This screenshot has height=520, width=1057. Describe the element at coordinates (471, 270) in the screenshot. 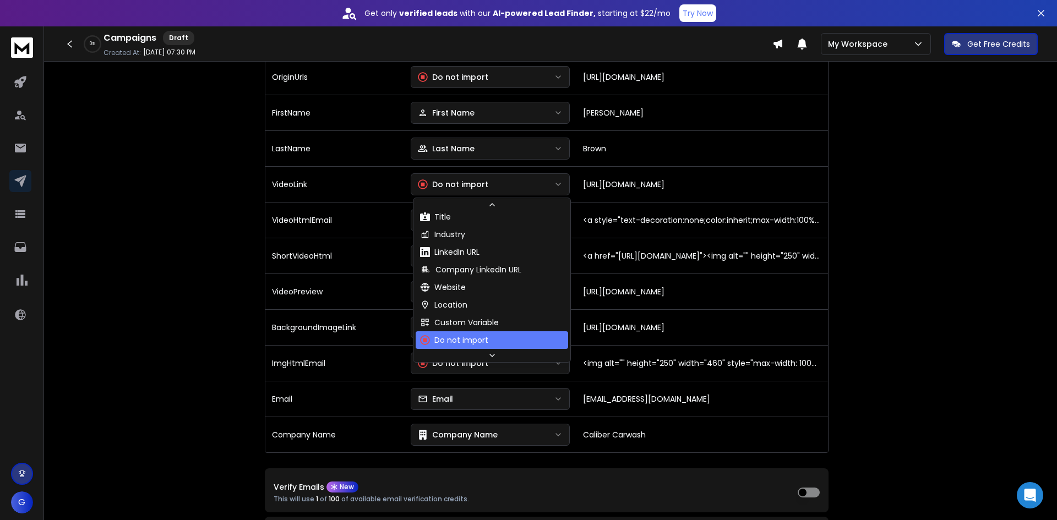

I see `div: Company LinkedIn URL` at that location.